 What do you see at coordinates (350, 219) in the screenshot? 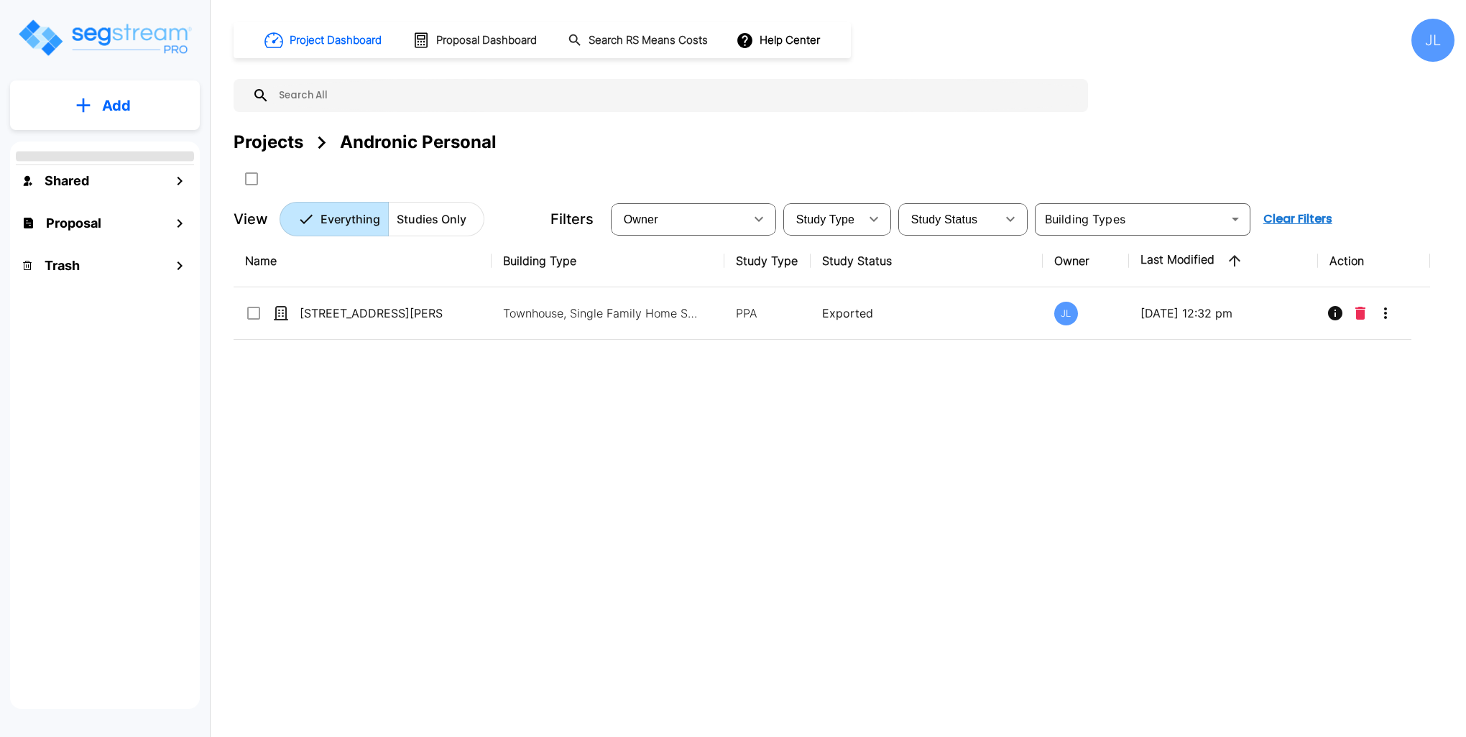
I see `p: Everything` at bounding box center [350, 219].